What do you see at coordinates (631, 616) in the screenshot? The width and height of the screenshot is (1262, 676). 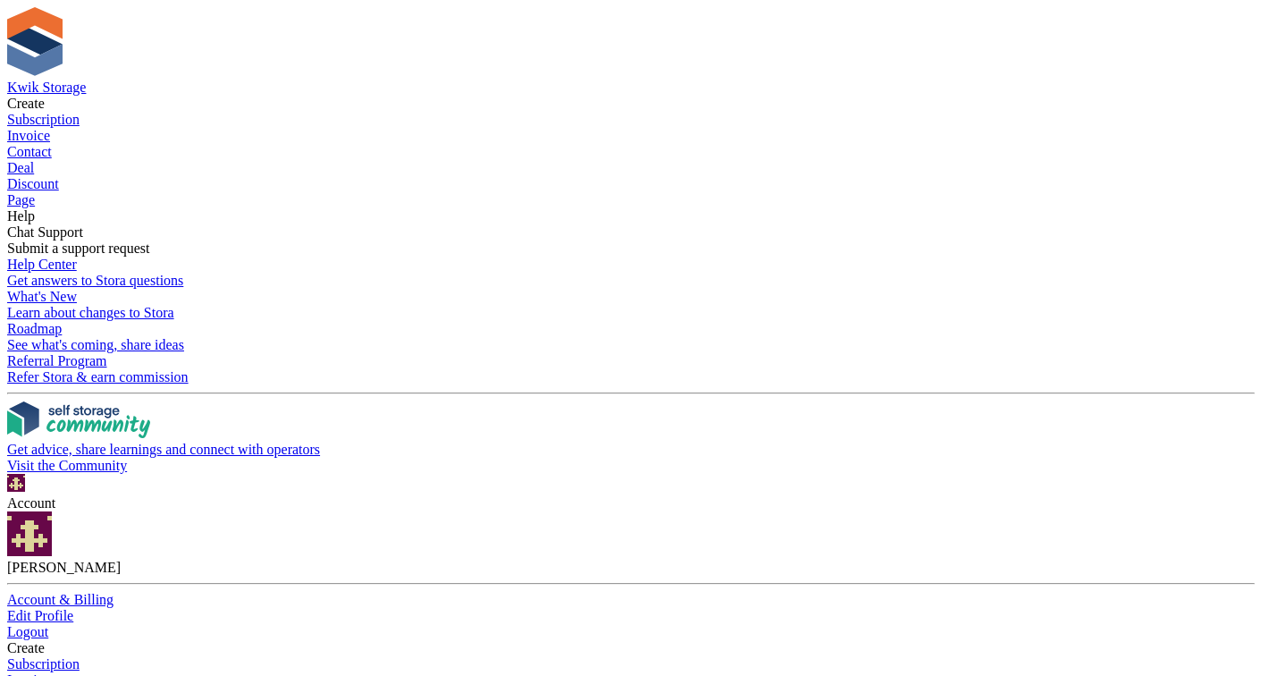 I see `div: Edit Profile` at bounding box center [631, 616].